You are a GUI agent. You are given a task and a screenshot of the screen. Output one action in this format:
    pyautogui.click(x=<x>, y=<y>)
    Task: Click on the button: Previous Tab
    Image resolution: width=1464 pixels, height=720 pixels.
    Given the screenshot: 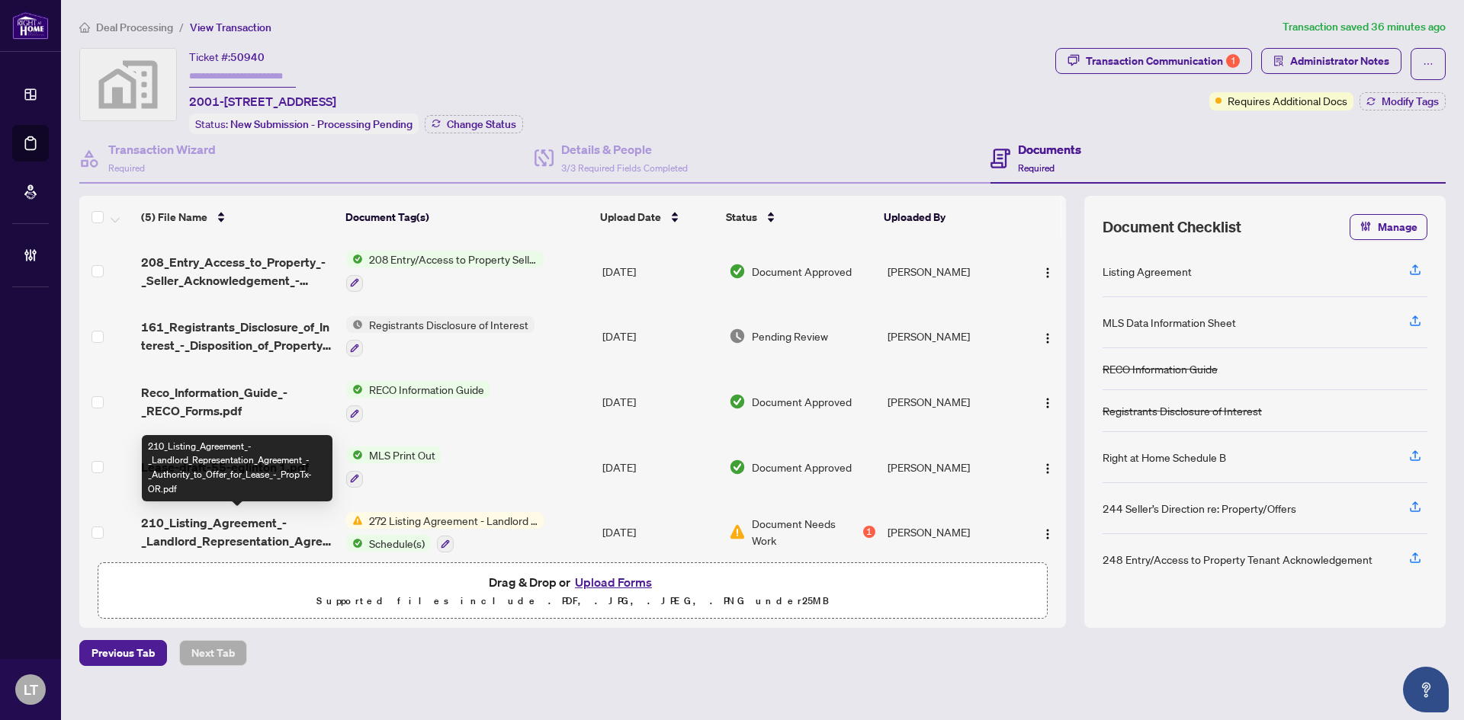 What is the action you would take?
    pyautogui.click(x=123, y=653)
    